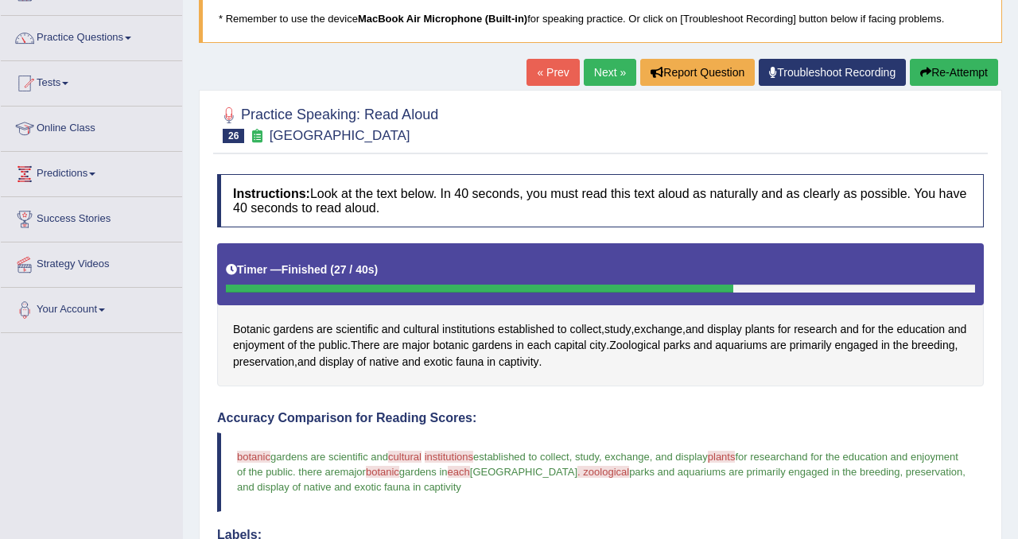 The image size is (1018, 539). What do you see at coordinates (91, 36) in the screenshot?
I see `a: Practice Questions` at bounding box center [91, 36].